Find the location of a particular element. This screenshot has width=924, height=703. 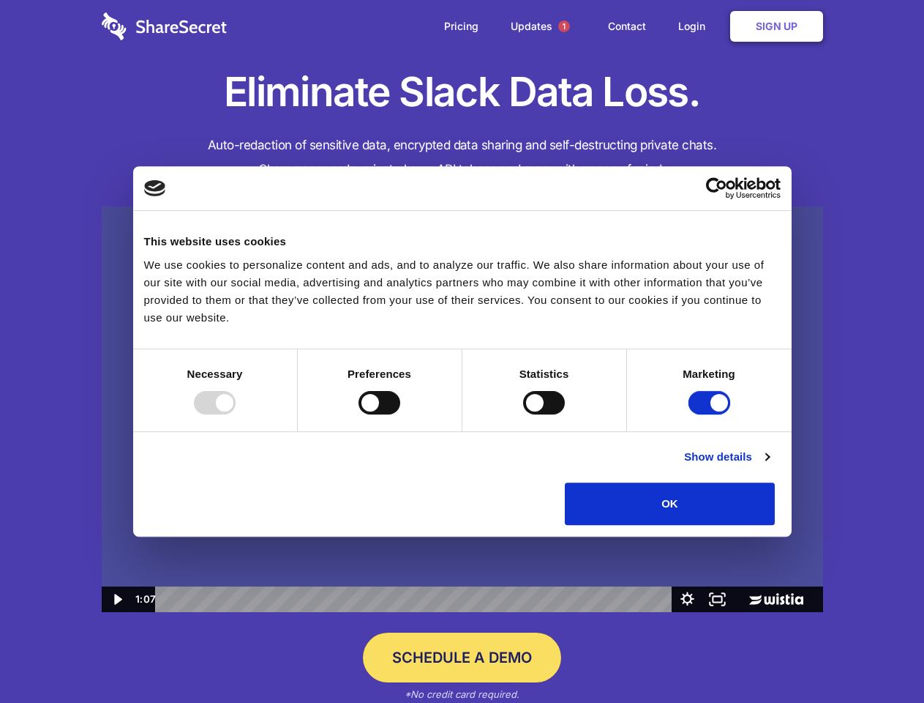

a: Sign Up is located at coordinates (776, 26).